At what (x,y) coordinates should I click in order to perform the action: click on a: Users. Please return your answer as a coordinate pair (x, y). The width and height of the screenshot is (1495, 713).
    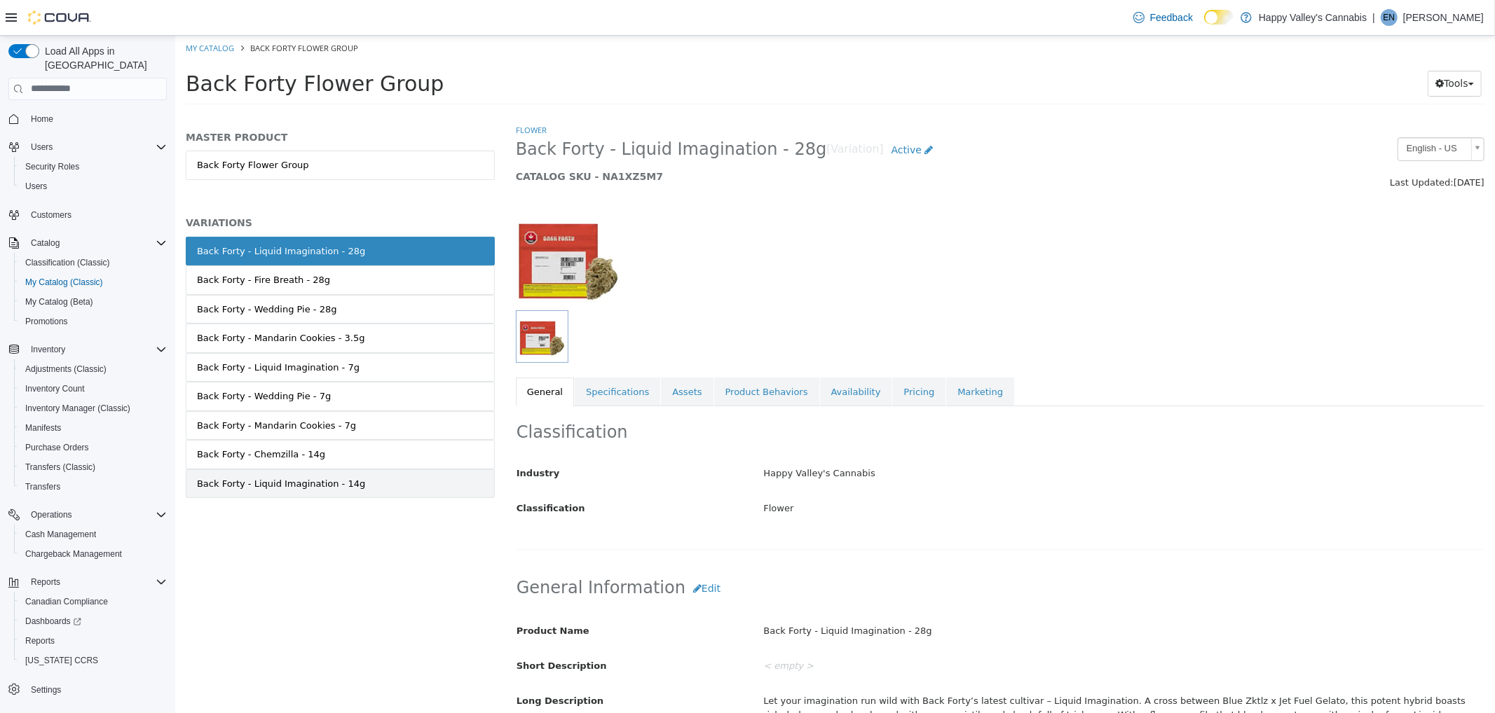
    Looking at the image, I should click on (36, 186).